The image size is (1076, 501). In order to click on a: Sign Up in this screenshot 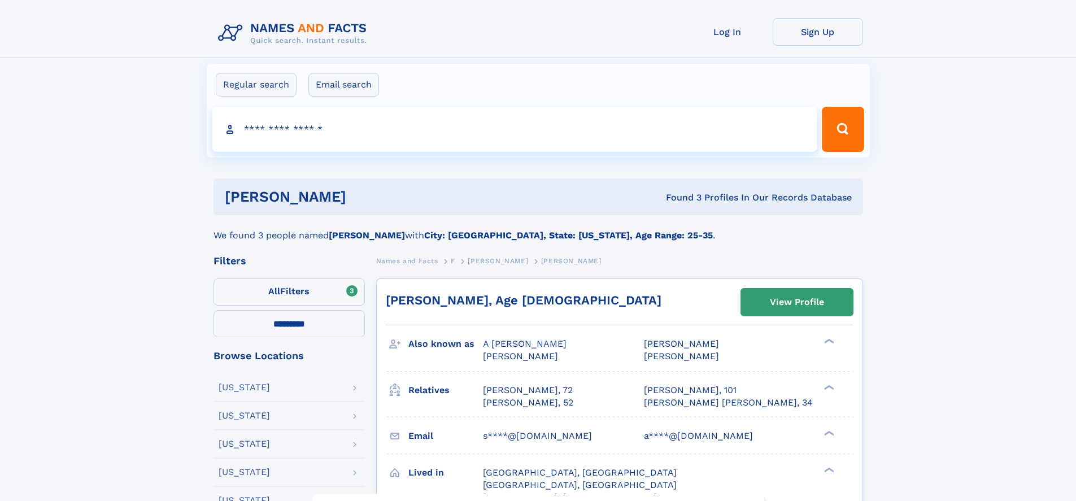, I will do `click(818, 32)`.